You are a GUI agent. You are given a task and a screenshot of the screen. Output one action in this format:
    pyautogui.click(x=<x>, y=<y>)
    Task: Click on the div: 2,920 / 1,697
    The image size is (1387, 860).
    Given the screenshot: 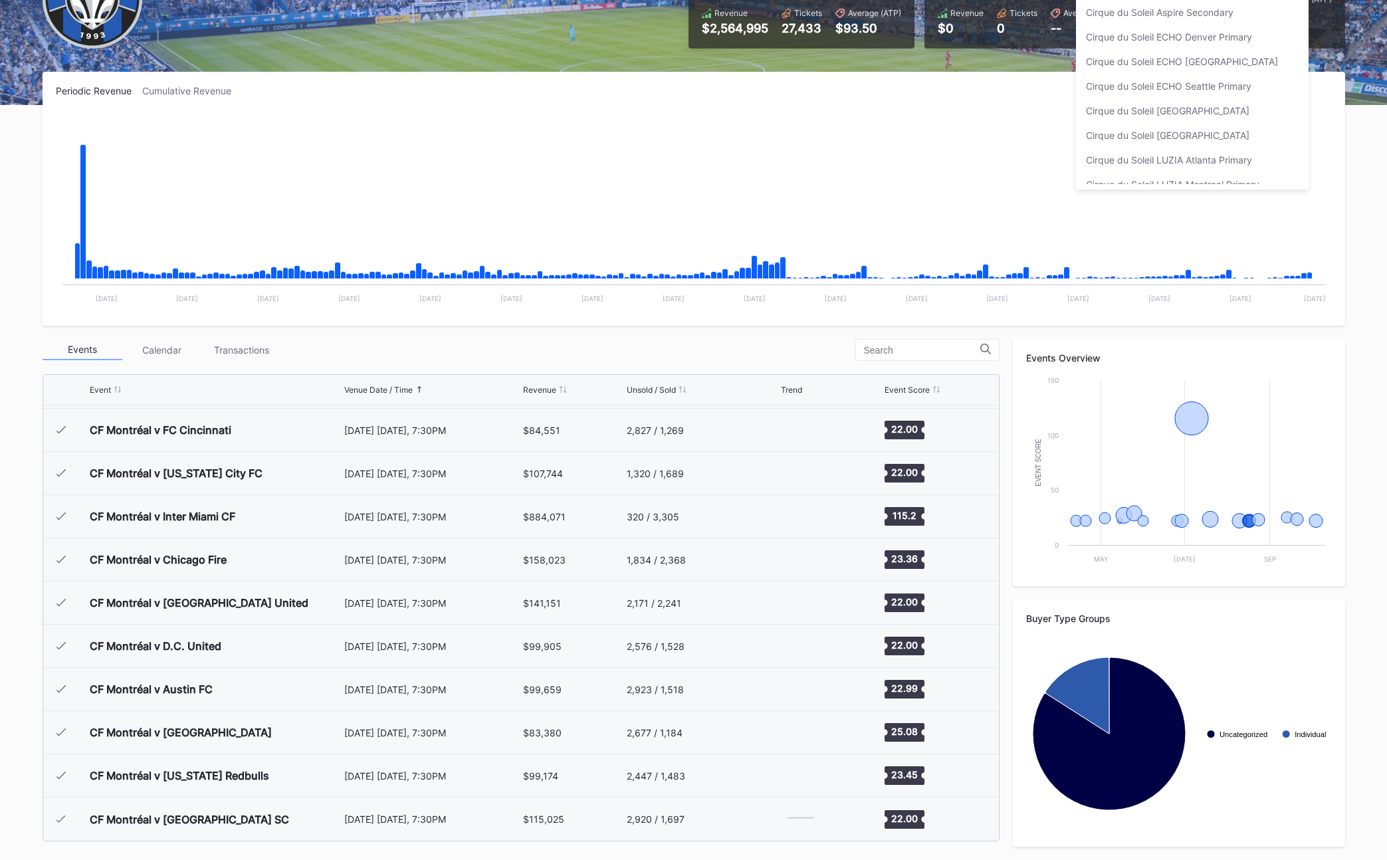 What is the action you would take?
    pyautogui.click(x=655, y=819)
    